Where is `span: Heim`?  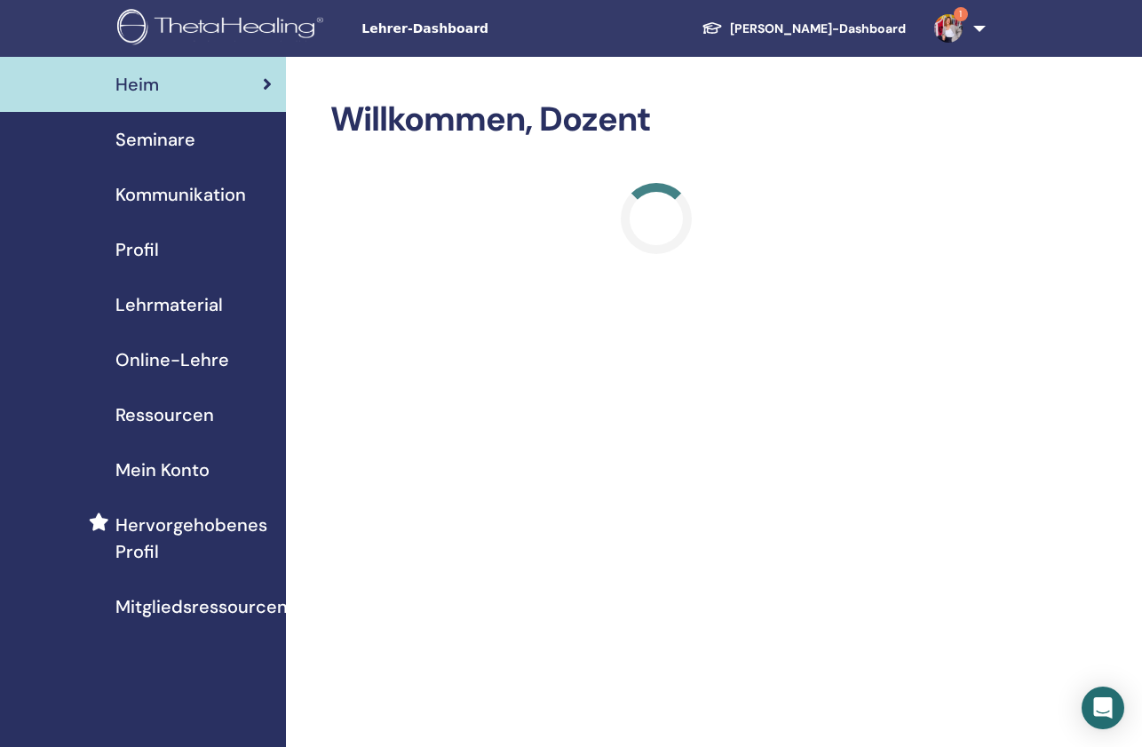 span: Heim is located at coordinates (137, 84).